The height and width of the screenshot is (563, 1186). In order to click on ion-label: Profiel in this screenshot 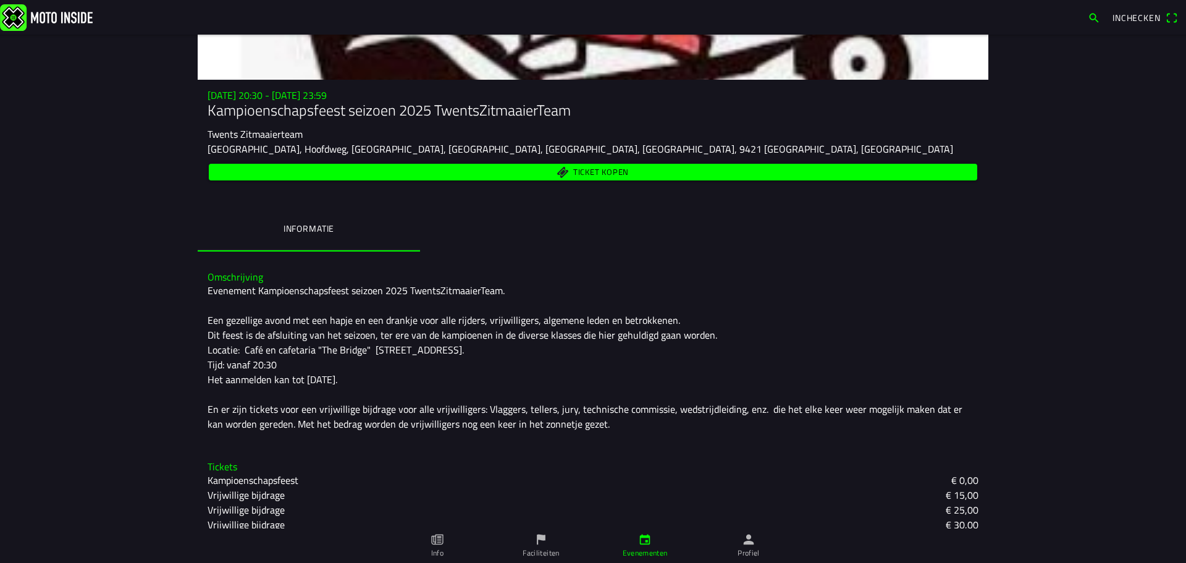, I will do `click(749, 553)`.